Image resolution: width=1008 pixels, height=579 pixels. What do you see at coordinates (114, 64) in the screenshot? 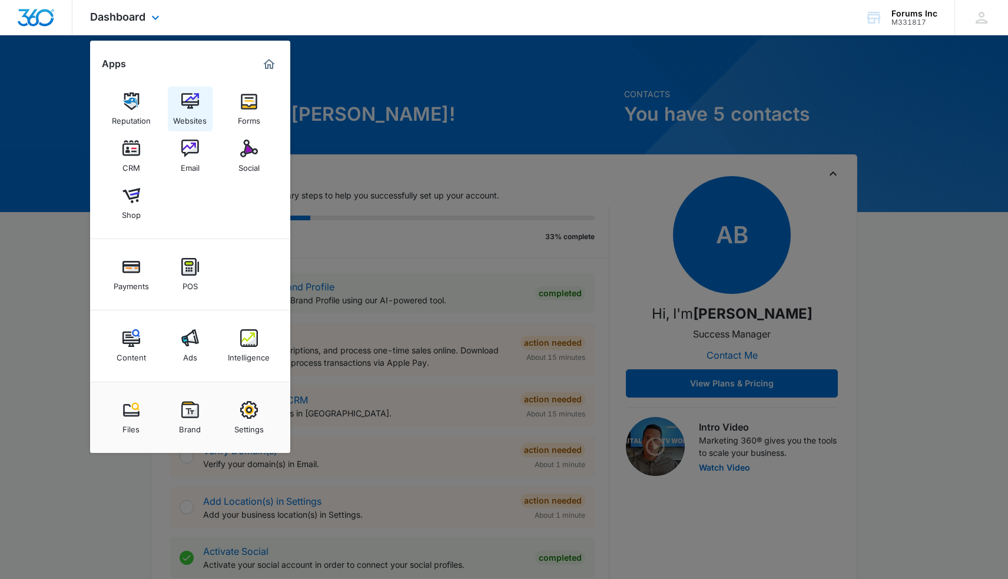
I see `h2: Apps` at bounding box center [114, 64].